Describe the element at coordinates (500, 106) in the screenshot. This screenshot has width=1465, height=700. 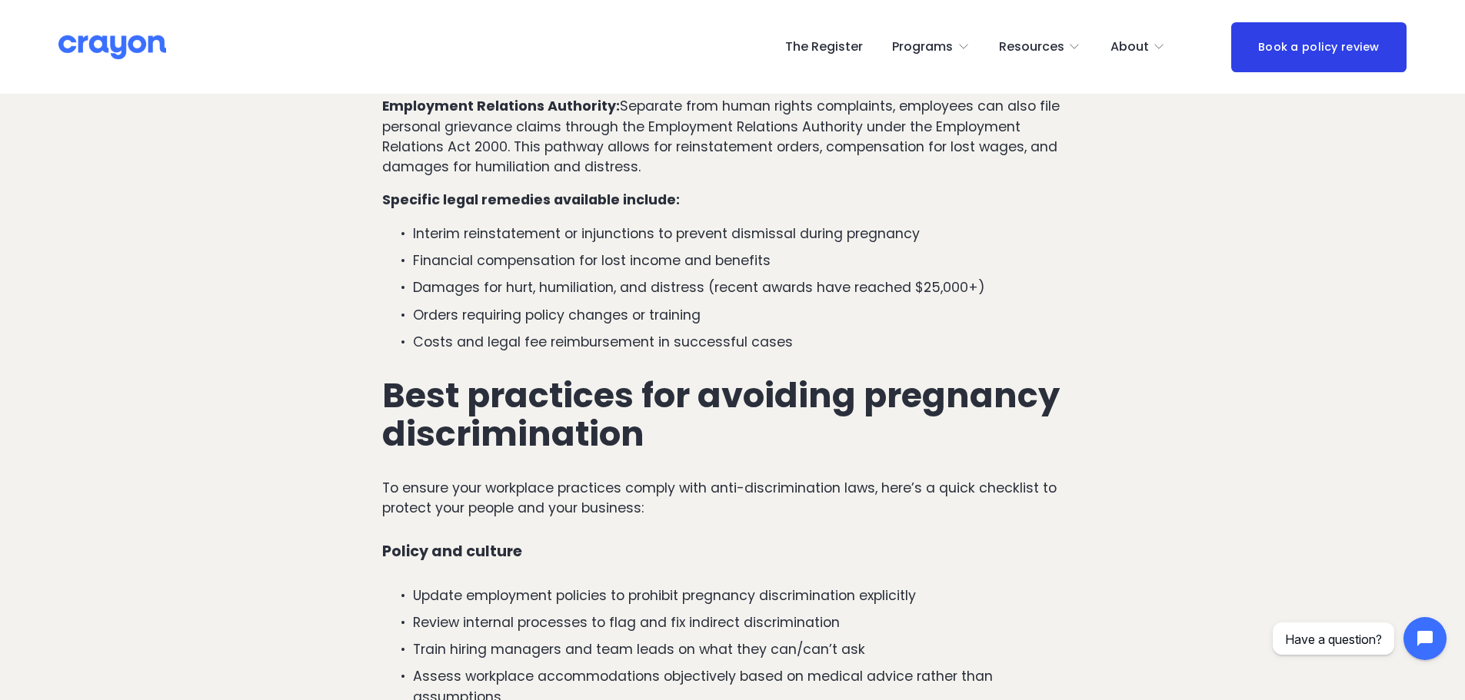
I see `strong: Employment Relations Authority:` at that location.